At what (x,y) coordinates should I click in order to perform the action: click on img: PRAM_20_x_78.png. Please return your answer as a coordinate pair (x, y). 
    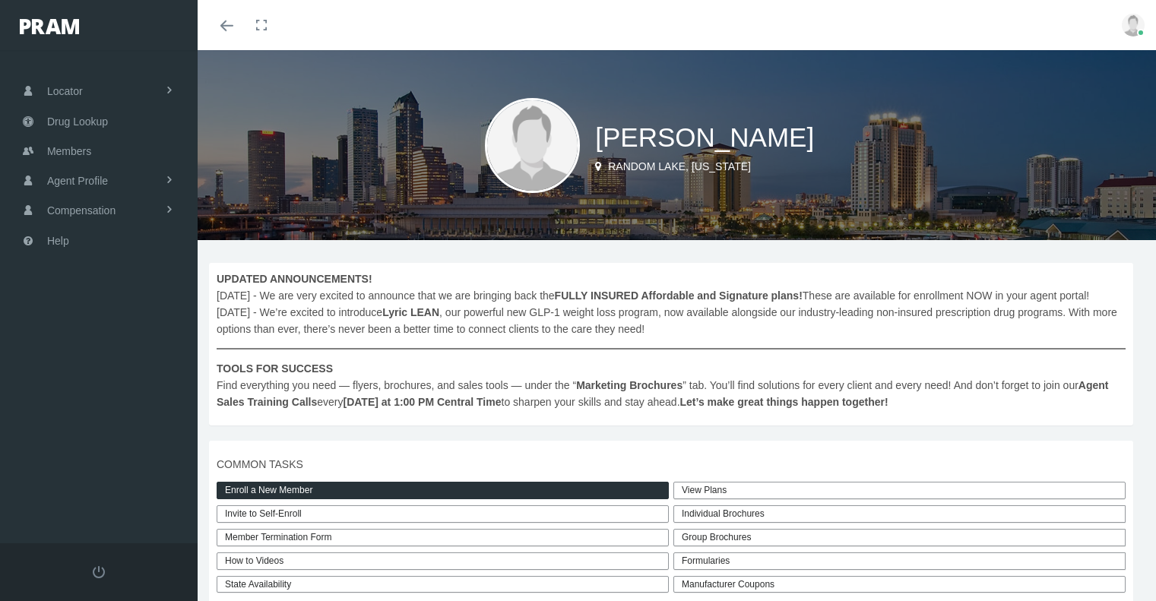
    Looking at the image, I should click on (49, 27).